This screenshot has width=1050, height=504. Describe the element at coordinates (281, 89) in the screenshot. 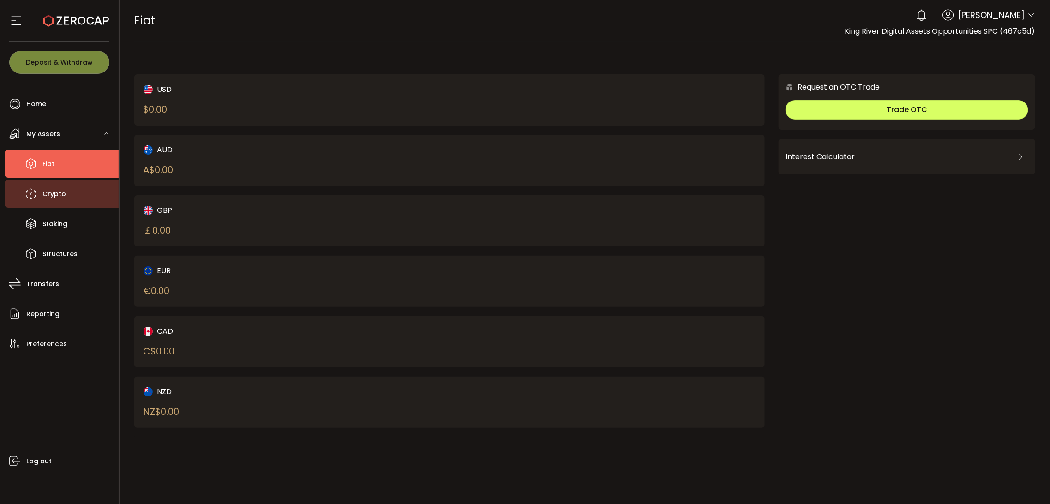

I see `div: USD` at that location.